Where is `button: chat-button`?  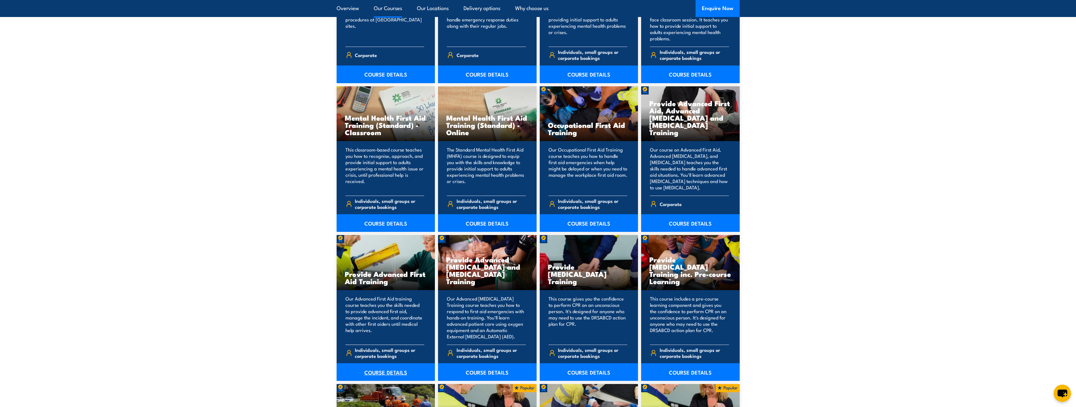 button: chat-button is located at coordinates (1062, 393).